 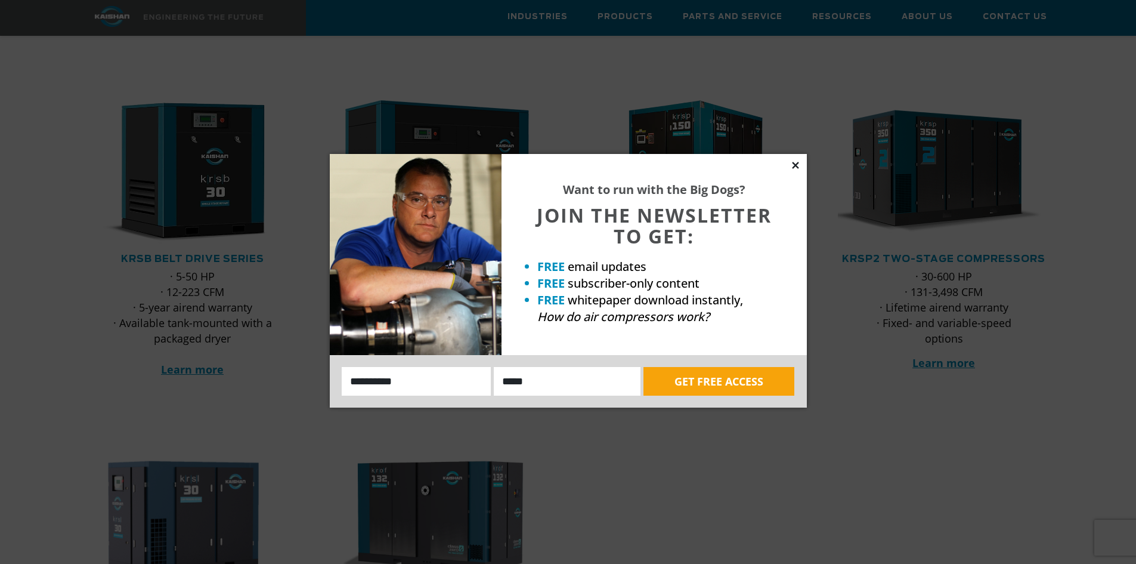 What do you see at coordinates (654, 189) in the screenshot?
I see `strong: Want to run with the Big Dogs?` at bounding box center [654, 189].